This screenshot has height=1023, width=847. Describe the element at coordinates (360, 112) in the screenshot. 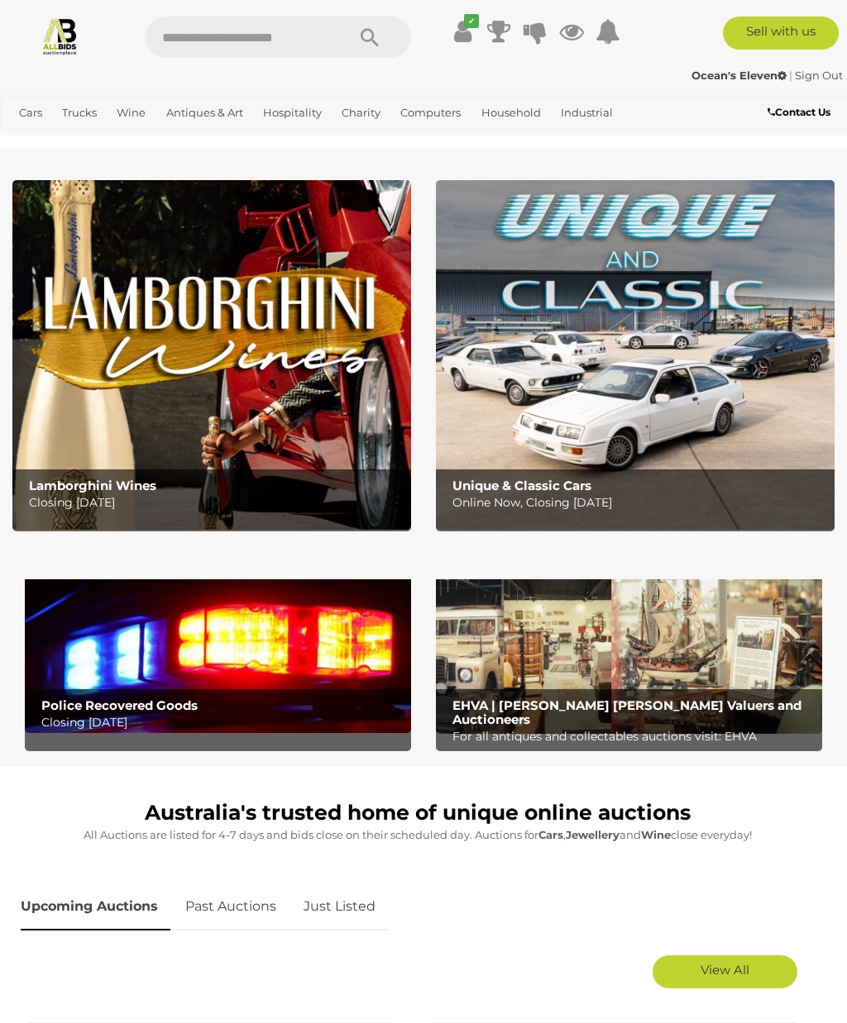

I see `a: Charity` at that location.